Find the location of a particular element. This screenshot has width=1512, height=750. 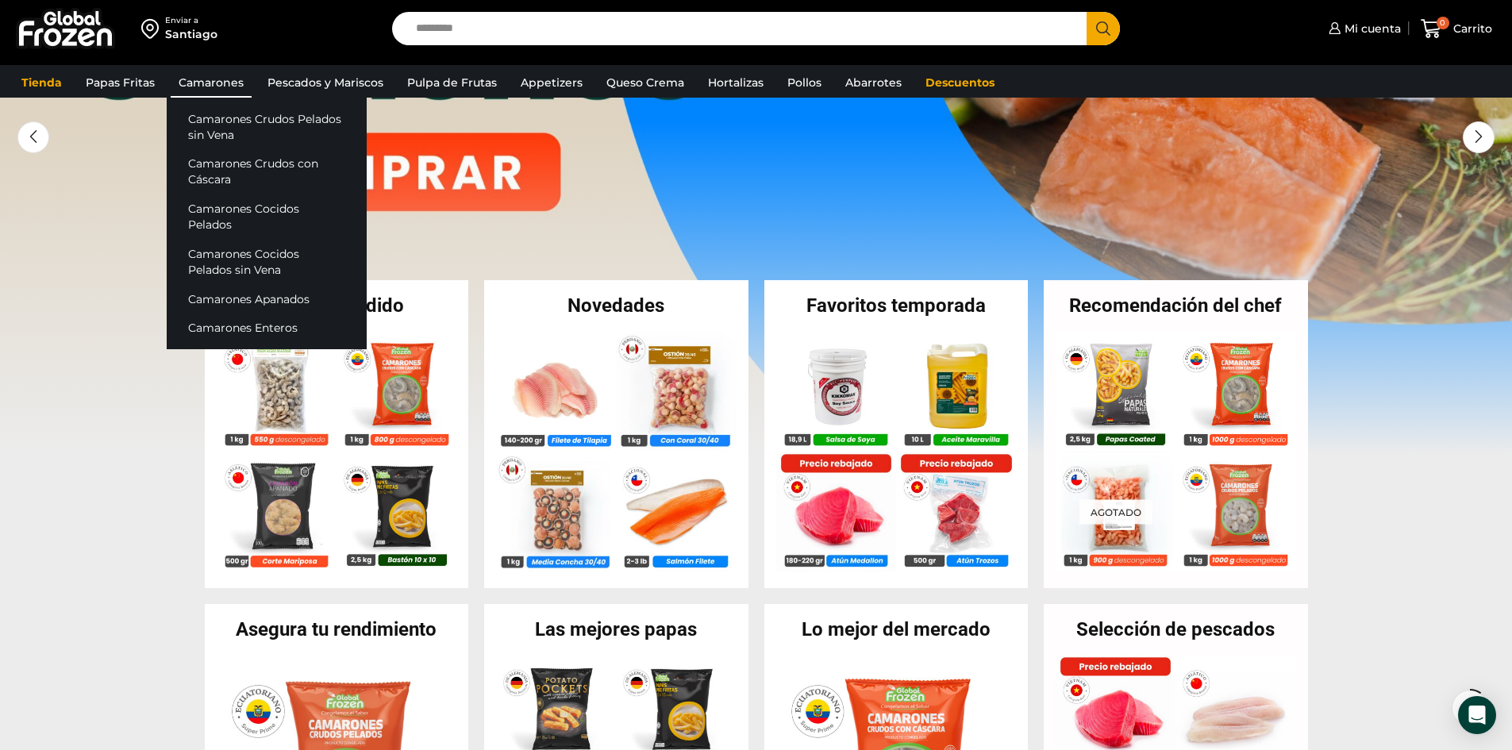

img: address-field-icon.svg is located at coordinates (153, 29).